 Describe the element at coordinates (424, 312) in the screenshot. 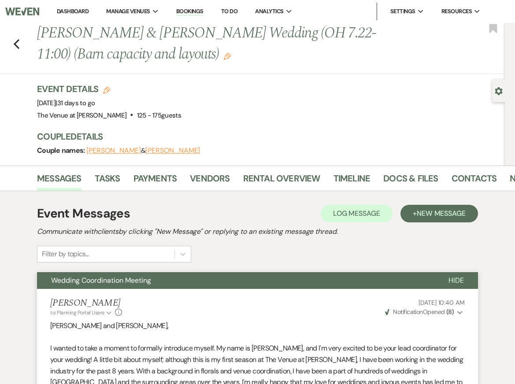

I see `button: NotificationOpened (8)` at that location.